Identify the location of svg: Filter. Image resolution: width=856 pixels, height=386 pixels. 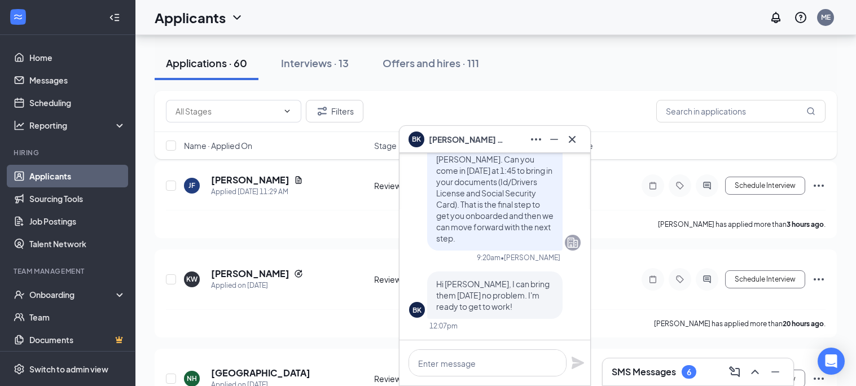
(322, 111).